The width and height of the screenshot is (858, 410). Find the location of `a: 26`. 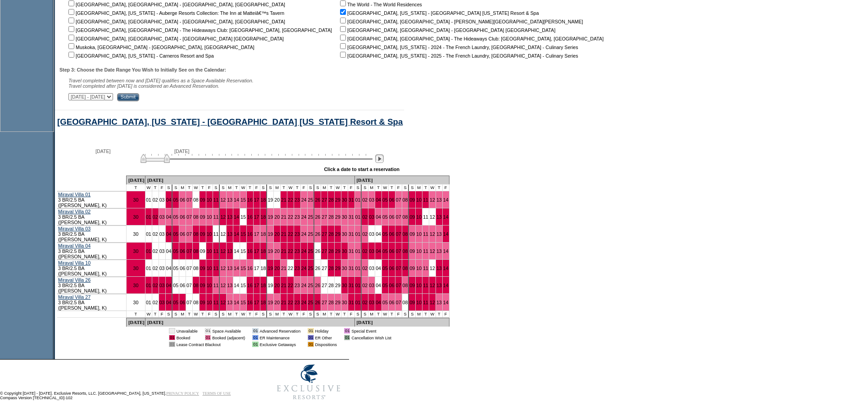

a: 26 is located at coordinates (318, 251).